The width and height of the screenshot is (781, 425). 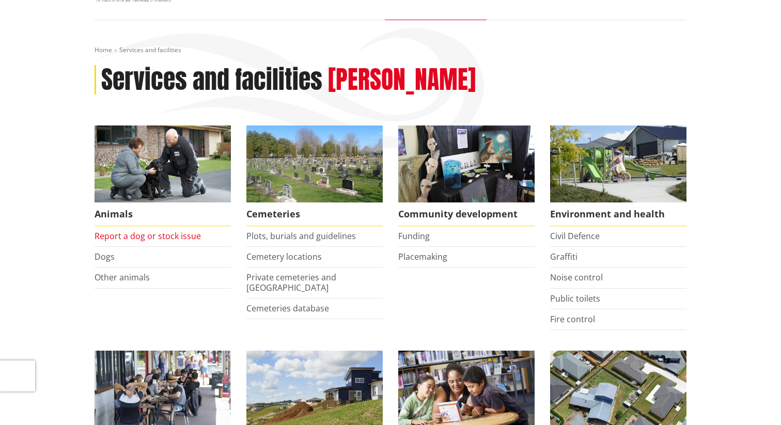 I want to click on a: Waikato District Council Animal Control team Animals, so click(x=163, y=176).